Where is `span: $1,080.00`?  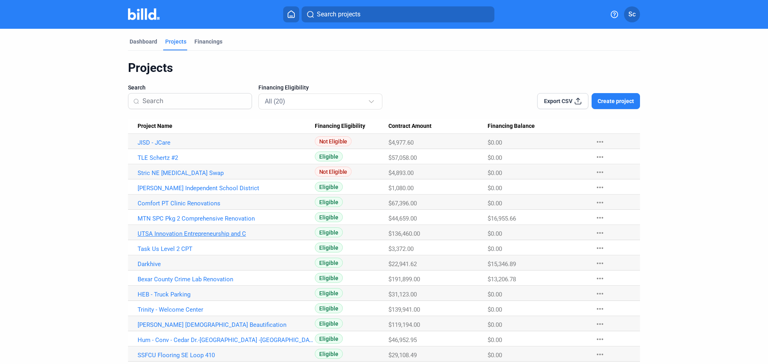
span: $1,080.00 is located at coordinates (401, 188).